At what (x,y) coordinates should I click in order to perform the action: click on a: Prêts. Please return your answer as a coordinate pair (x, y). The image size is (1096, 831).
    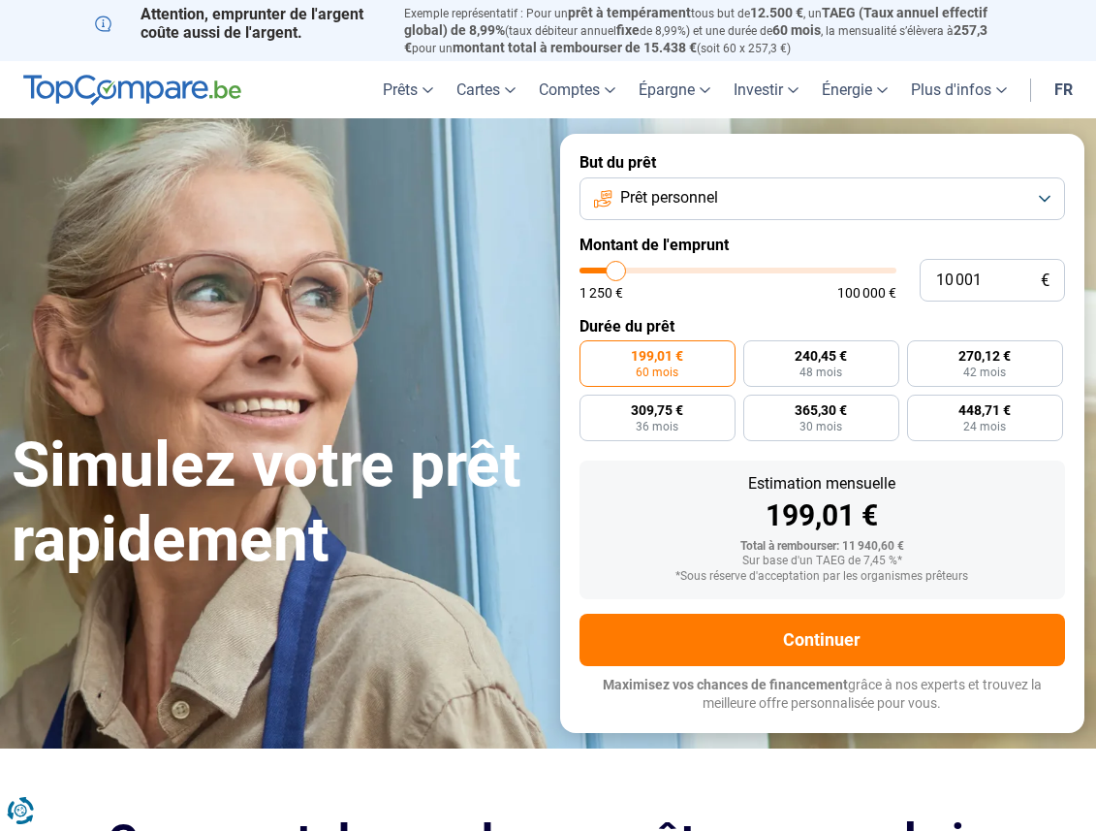
    Looking at the image, I should click on (408, 89).